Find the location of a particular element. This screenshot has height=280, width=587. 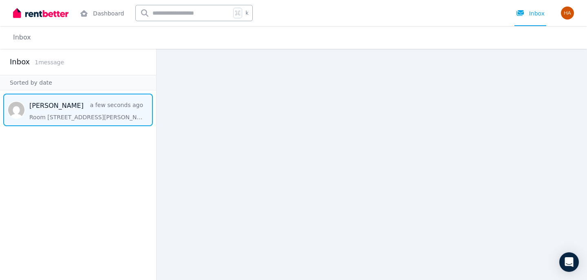

span: k is located at coordinates (246, 13).